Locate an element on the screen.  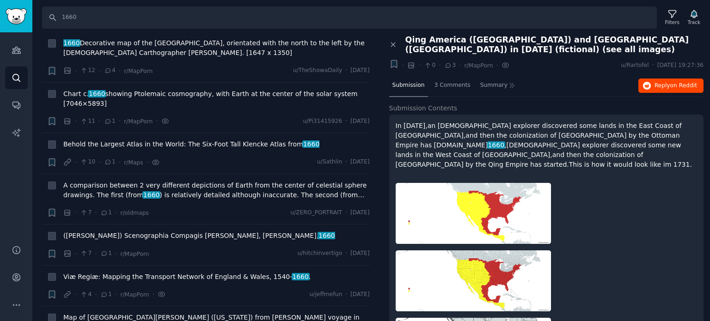
span: u/jeffmefun is located at coordinates (326, 295).